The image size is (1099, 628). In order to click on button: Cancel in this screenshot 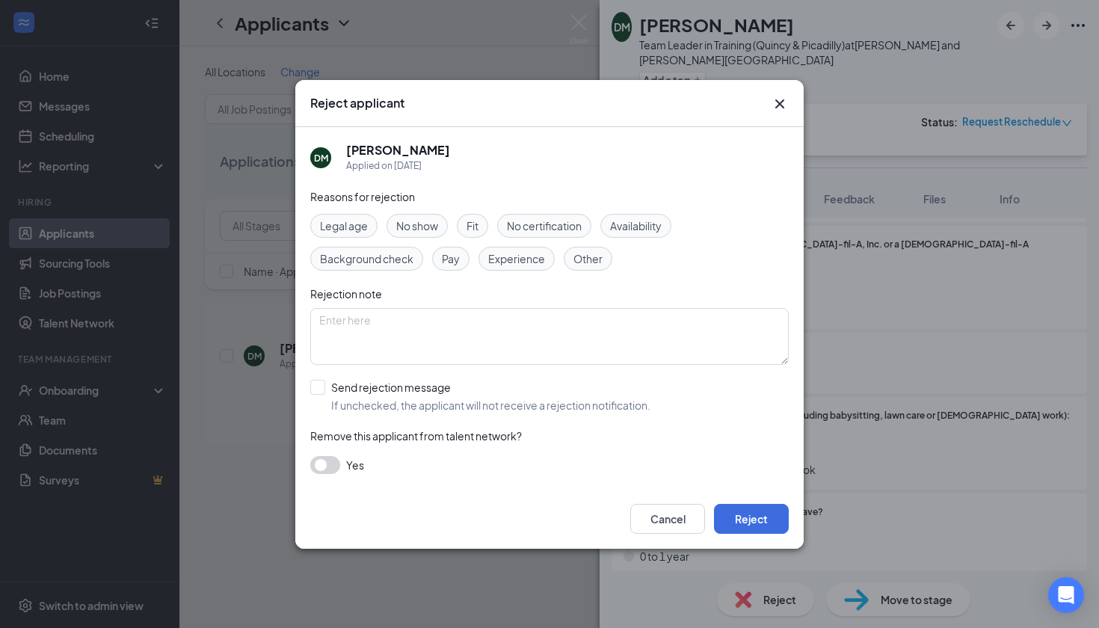, I will do `click(668, 519)`.